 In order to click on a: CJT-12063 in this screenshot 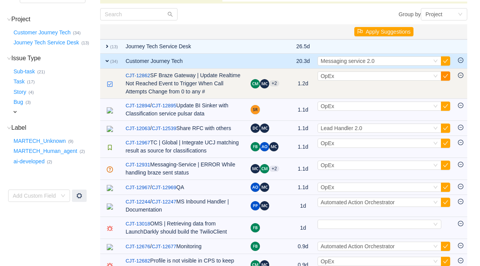, I will do `click(138, 129)`.